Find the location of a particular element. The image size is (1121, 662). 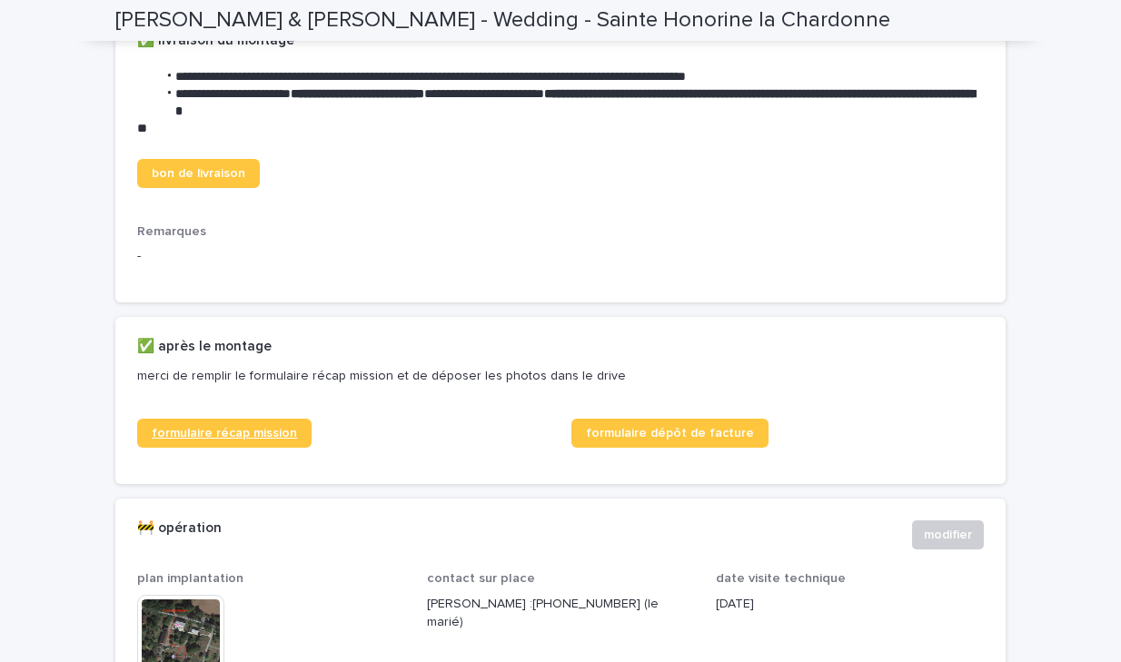

span: formulaire récap mission is located at coordinates (224, 433).